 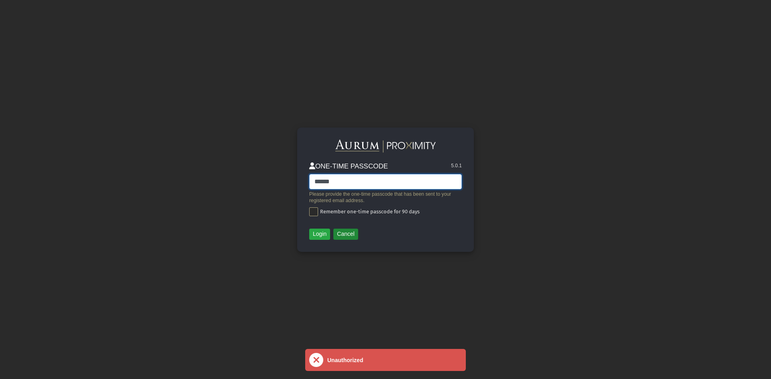 What do you see at coordinates (346, 234) in the screenshot?
I see `button: Cancel` at bounding box center [346, 234].